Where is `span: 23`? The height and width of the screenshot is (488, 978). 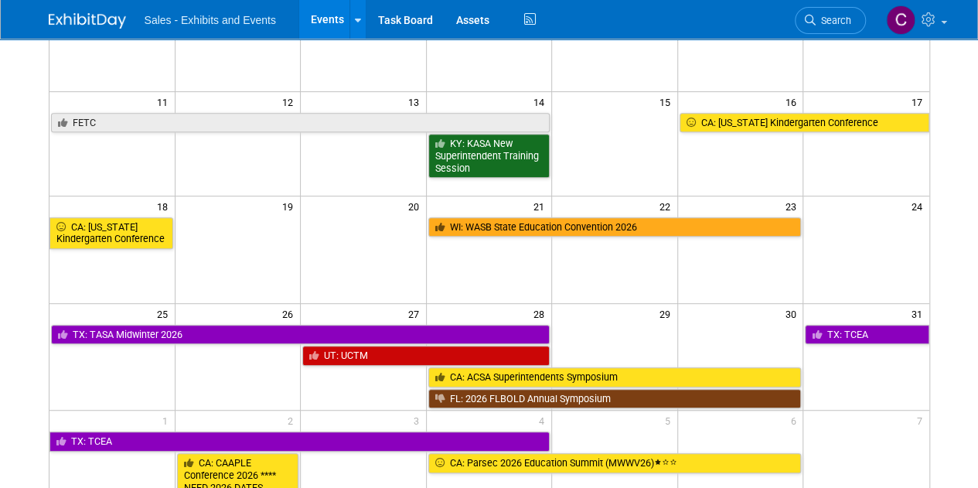 span: 23 is located at coordinates (792, 206).